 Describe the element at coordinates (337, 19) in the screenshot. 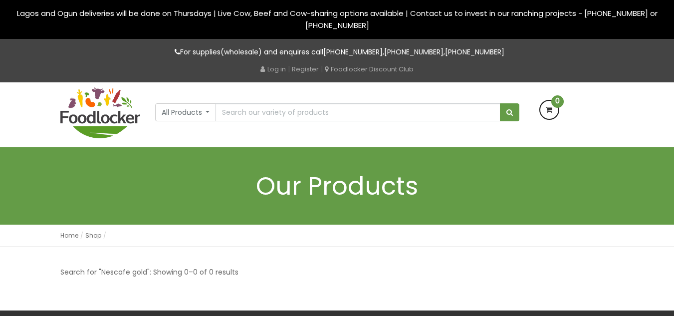

I see `span: Lagos and Ogun deliveries will be done on Thursdays | Live Cow, Beef and Cow-sharing options avai...` at that location.